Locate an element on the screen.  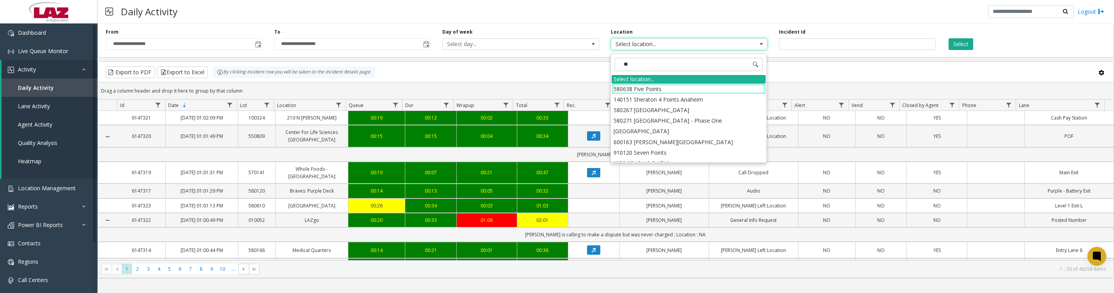
div: Data table is located at coordinates (606, 179).